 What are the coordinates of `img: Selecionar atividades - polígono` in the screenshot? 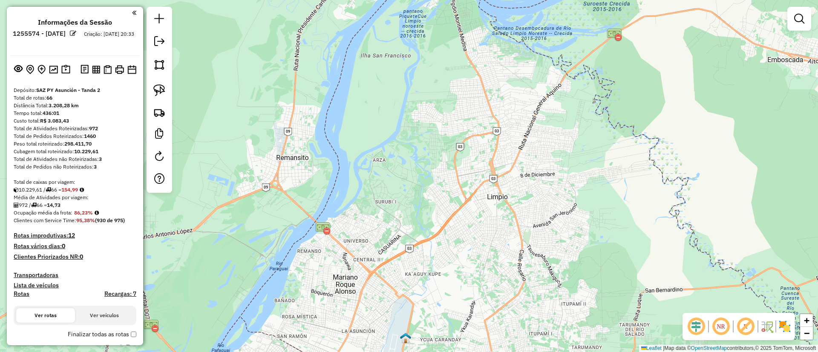 It's located at (159, 65).